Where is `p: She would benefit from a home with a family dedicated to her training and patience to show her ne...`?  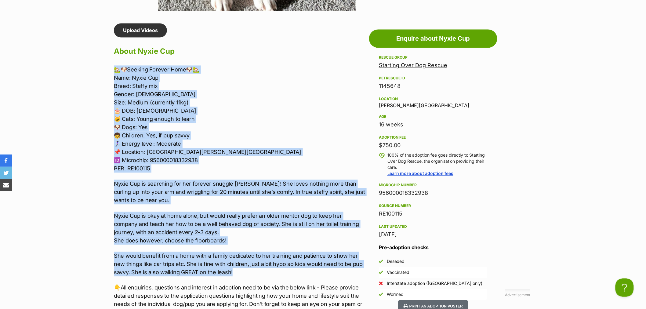
p: She would benefit from a home with a family dedicated to her training and patience to show her ne... is located at coordinates (240, 264).